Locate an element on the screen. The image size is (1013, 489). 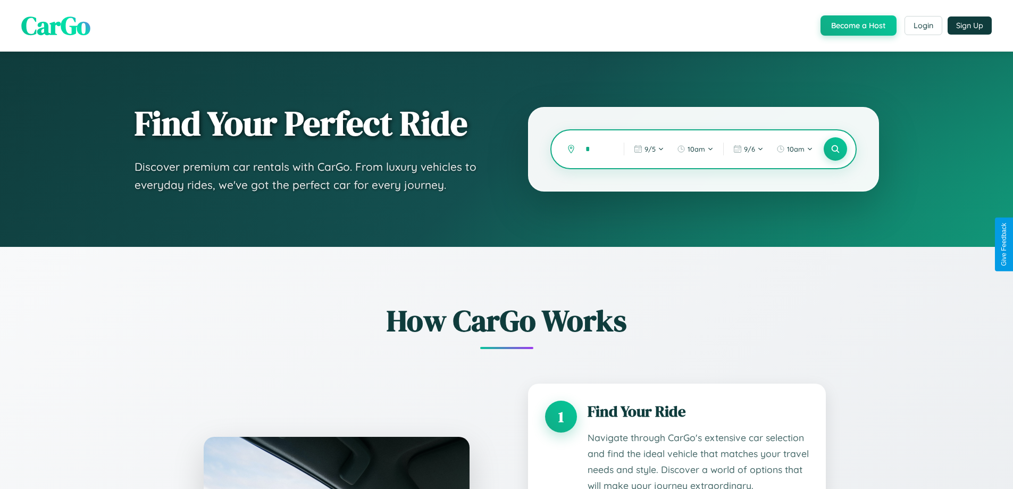
button: 9/5 is located at coordinates (649, 149).